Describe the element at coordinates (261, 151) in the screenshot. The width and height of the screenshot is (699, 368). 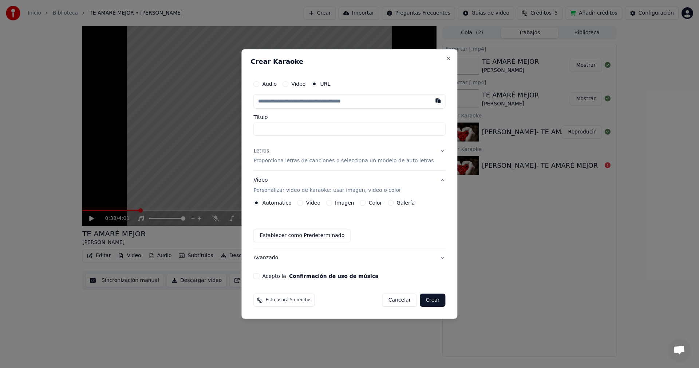
I see `div: Letras` at that location.